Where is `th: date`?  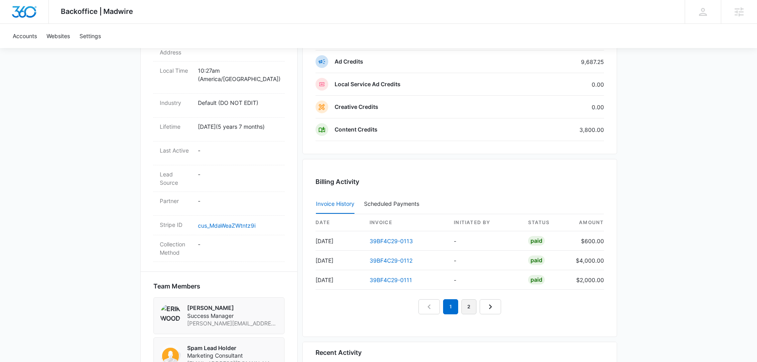 th: date is located at coordinates (339, 222).